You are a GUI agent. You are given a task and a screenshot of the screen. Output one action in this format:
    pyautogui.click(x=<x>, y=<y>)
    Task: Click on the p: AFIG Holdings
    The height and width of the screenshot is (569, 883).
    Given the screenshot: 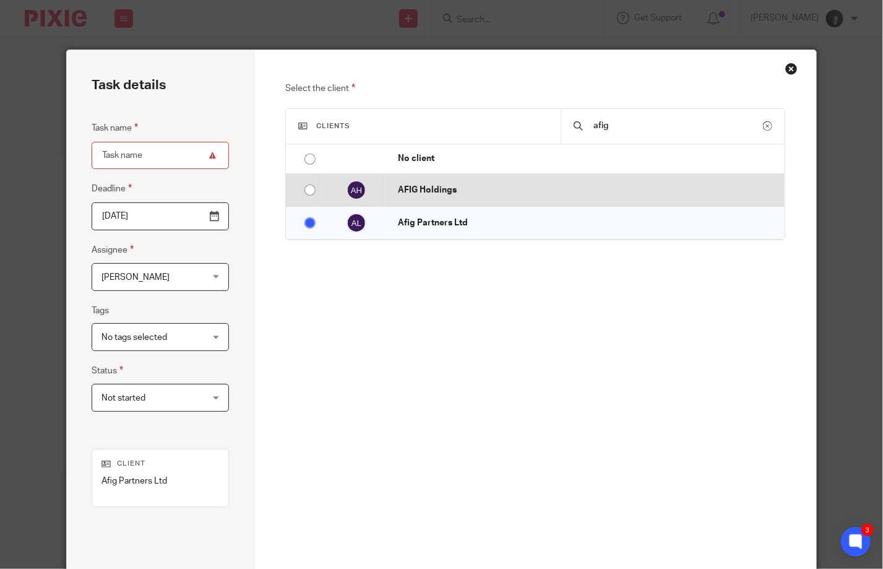 What is the action you would take?
    pyautogui.click(x=588, y=190)
    